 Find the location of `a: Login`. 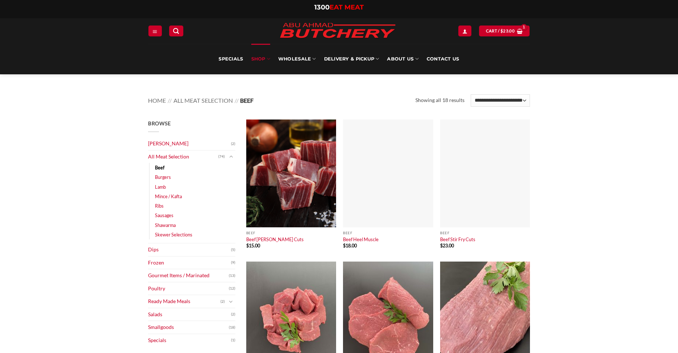

a: Login is located at coordinates (465, 31).